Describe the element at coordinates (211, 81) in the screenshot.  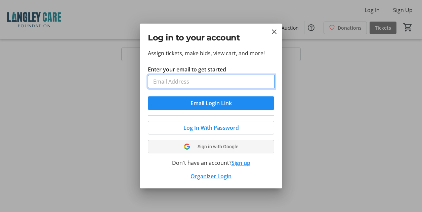
I see `input: Email Address` at that location.